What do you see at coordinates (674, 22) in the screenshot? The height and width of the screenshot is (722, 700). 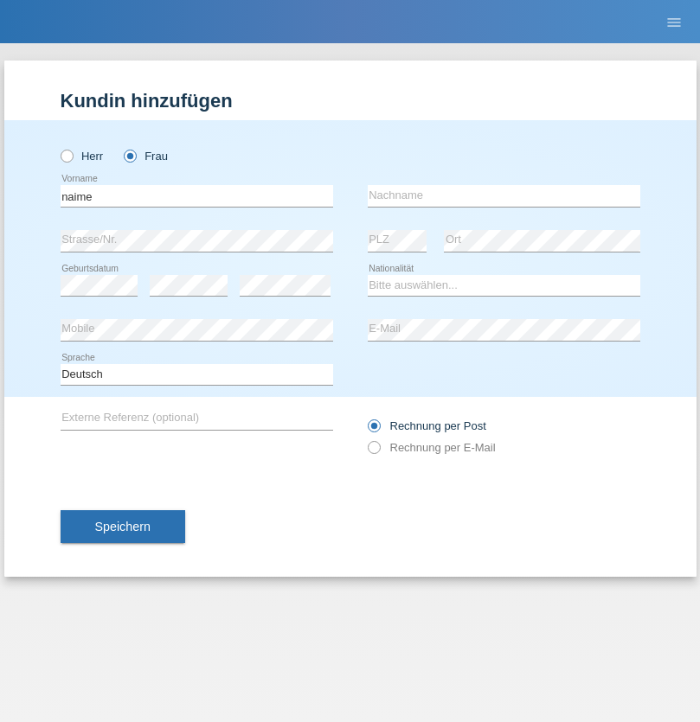 I see `i: menu` at bounding box center [674, 22].